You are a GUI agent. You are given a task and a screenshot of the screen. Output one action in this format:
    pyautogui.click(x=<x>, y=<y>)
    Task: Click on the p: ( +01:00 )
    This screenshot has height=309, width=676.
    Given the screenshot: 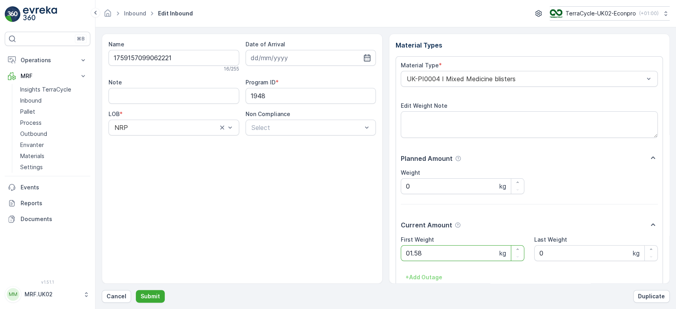 What is the action you would take?
    pyautogui.click(x=649, y=13)
    